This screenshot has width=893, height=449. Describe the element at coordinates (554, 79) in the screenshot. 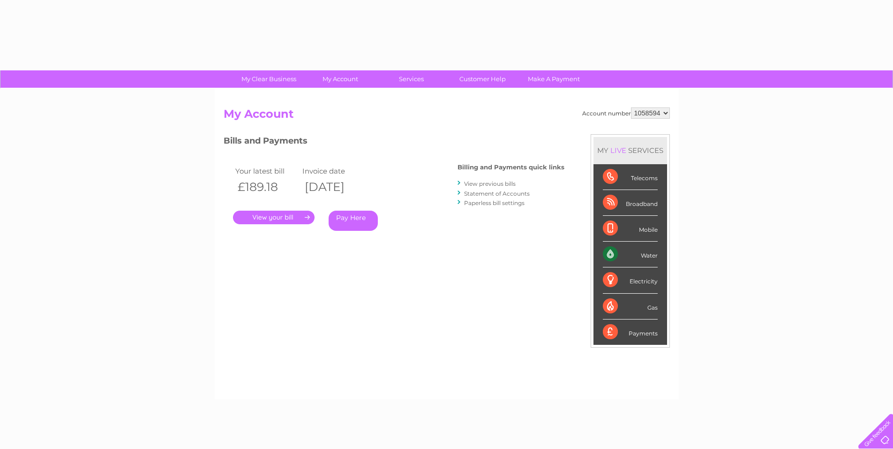

I see `a: Make A Payment` at that location.